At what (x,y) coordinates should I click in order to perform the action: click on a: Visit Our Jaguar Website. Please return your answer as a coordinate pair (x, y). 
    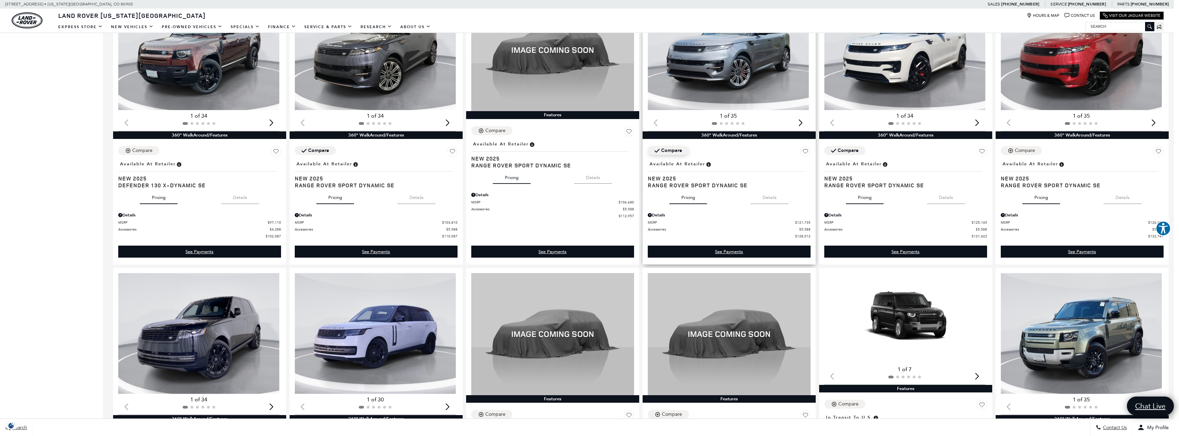
    Looking at the image, I should click on (1132, 15).